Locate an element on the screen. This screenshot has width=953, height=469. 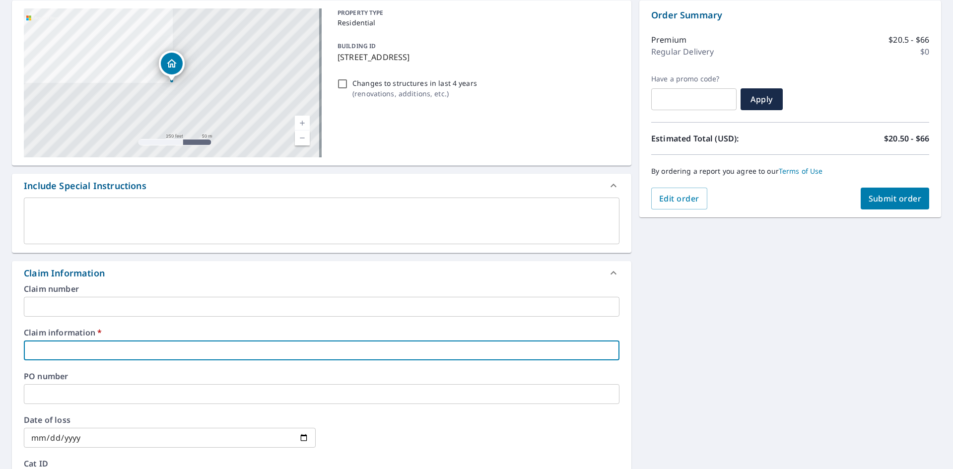
p: Order Summary is located at coordinates (790, 15).